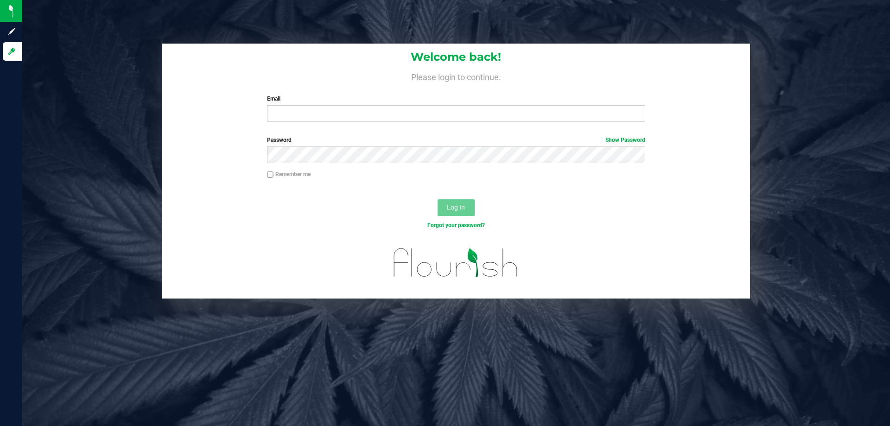 The width and height of the screenshot is (890, 426). I want to click on inline-svg: Sign up, so click(12, 32).